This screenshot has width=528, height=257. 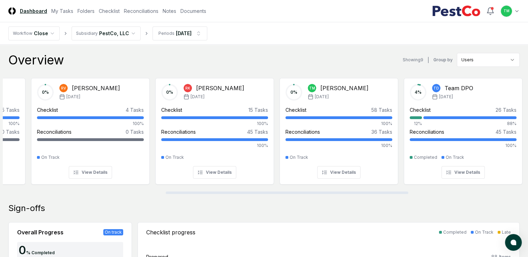 What do you see at coordinates (86, 11) in the screenshot?
I see `a: Folders` at bounding box center [86, 11].